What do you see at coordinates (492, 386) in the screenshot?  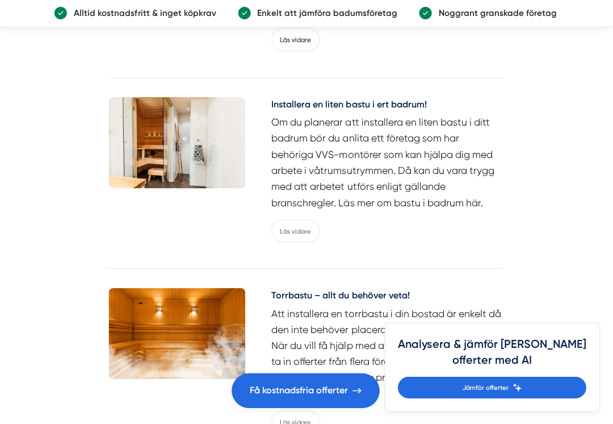 I see `a: Jämför offerter` at bounding box center [492, 386].